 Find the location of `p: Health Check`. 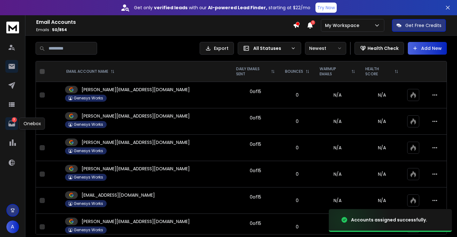

p: Health Check is located at coordinates (383, 48).